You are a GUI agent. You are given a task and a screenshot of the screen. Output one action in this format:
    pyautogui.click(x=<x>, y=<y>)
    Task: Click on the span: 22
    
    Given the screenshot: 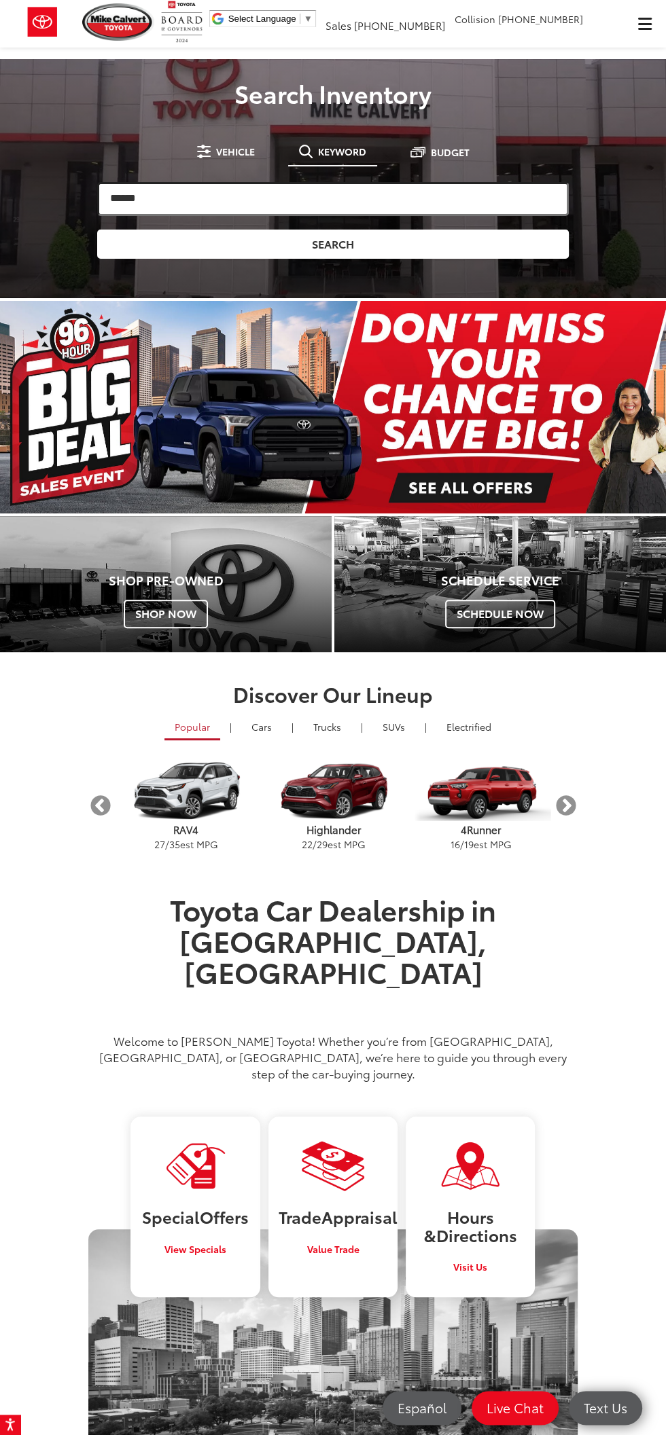 What is the action you would take?
    pyautogui.click(x=307, y=844)
    